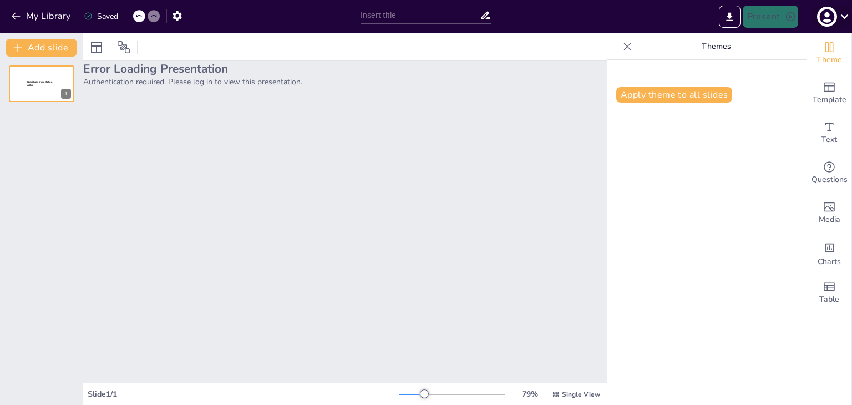 The height and width of the screenshot is (405, 852). Describe the element at coordinates (830, 262) in the screenshot. I see `span: Charts` at that location.